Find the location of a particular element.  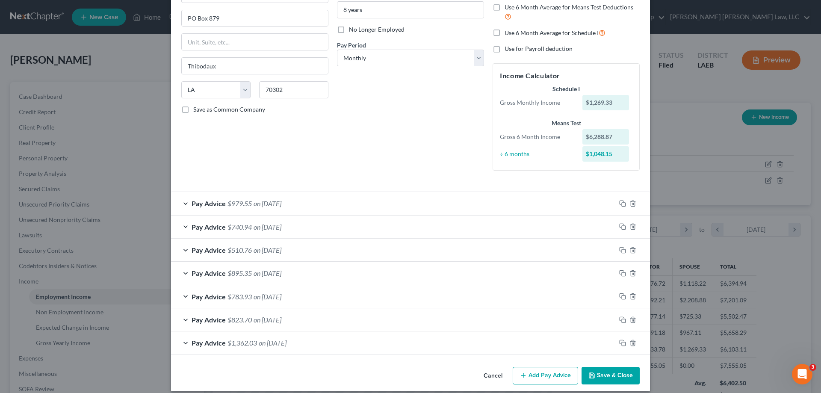

input: Enter city... is located at coordinates (255, 66).